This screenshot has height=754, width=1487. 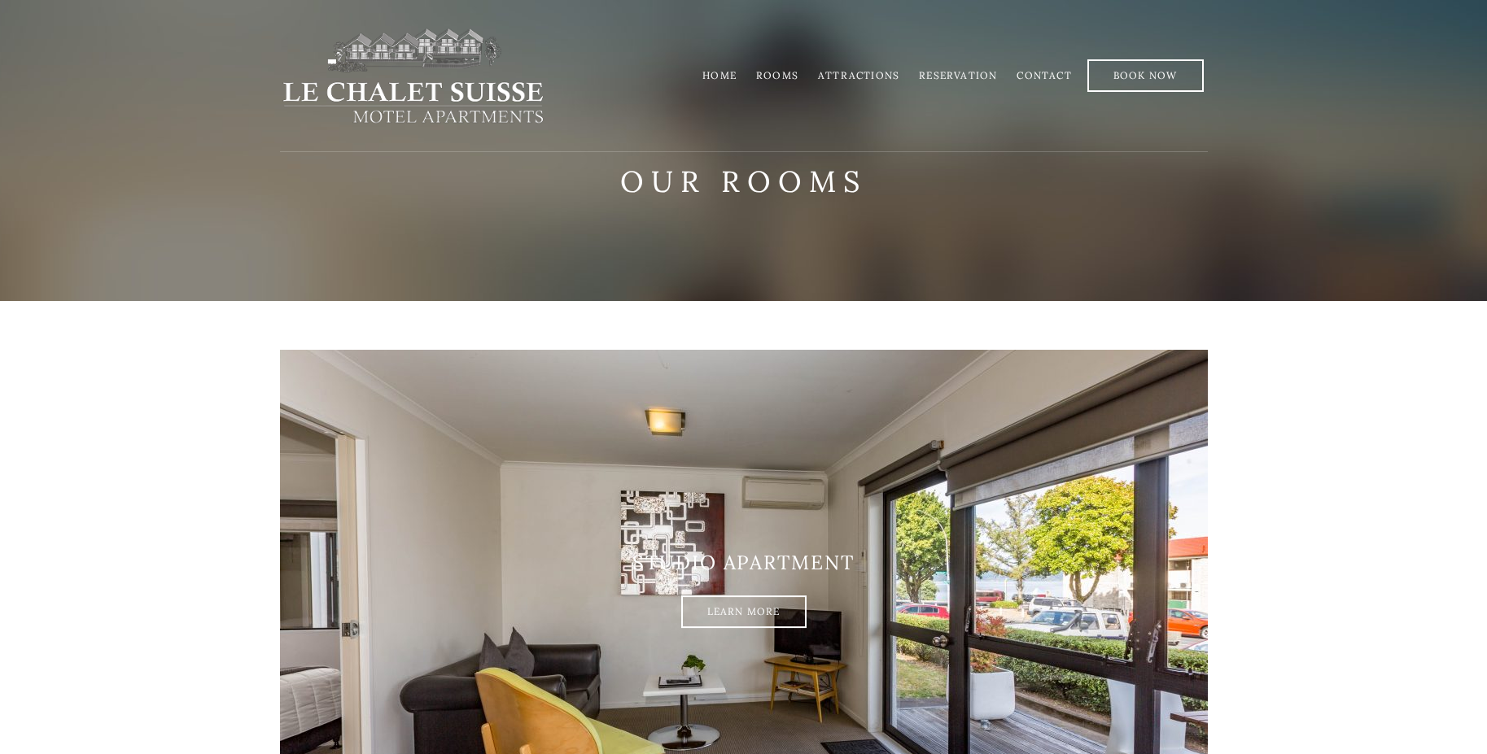 I want to click on img: lechaletsuisse, so click(x=413, y=76).